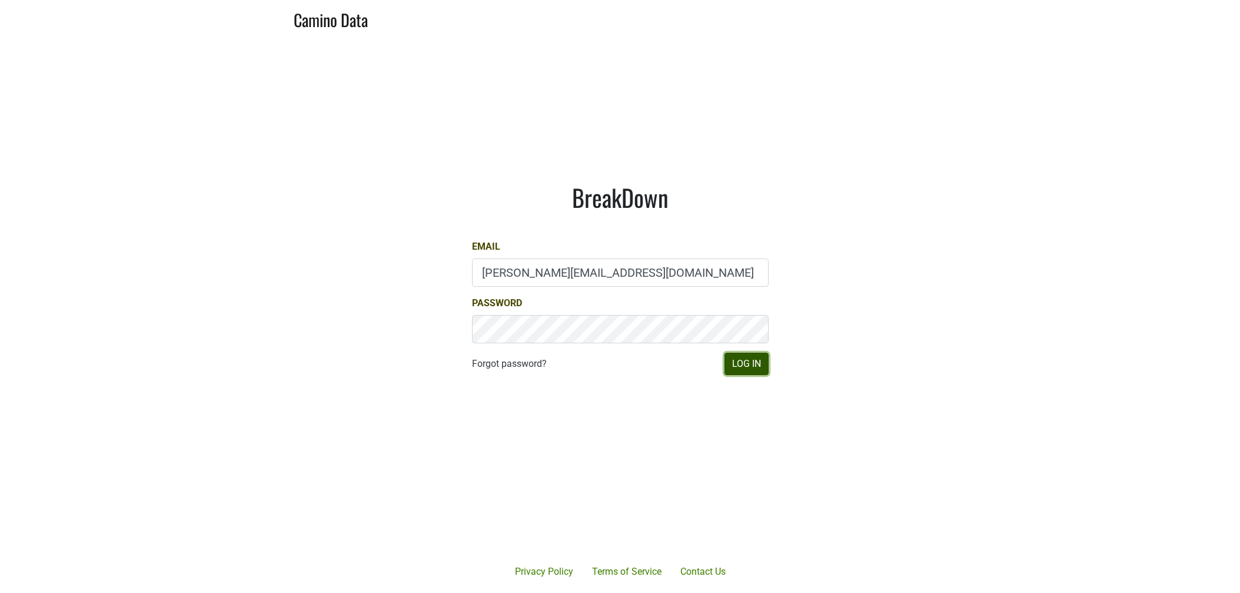 This screenshot has height=593, width=1240. What do you see at coordinates (497, 303) in the screenshot?
I see `label: Password` at bounding box center [497, 303].